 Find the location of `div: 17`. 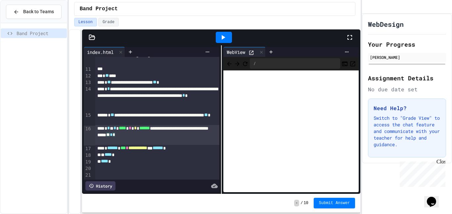

div: 17 is located at coordinates (88, 149).